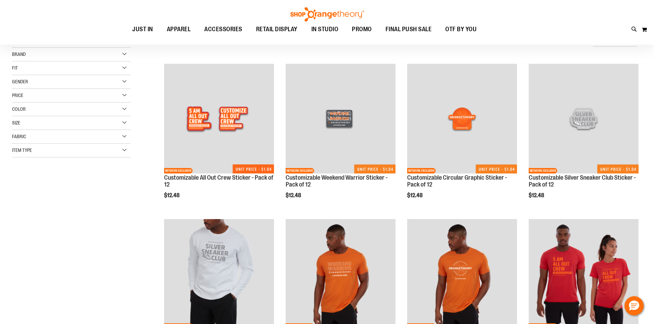 This screenshot has width=654, height=324. I want to click on span: JUST IN, so click(142, 29).